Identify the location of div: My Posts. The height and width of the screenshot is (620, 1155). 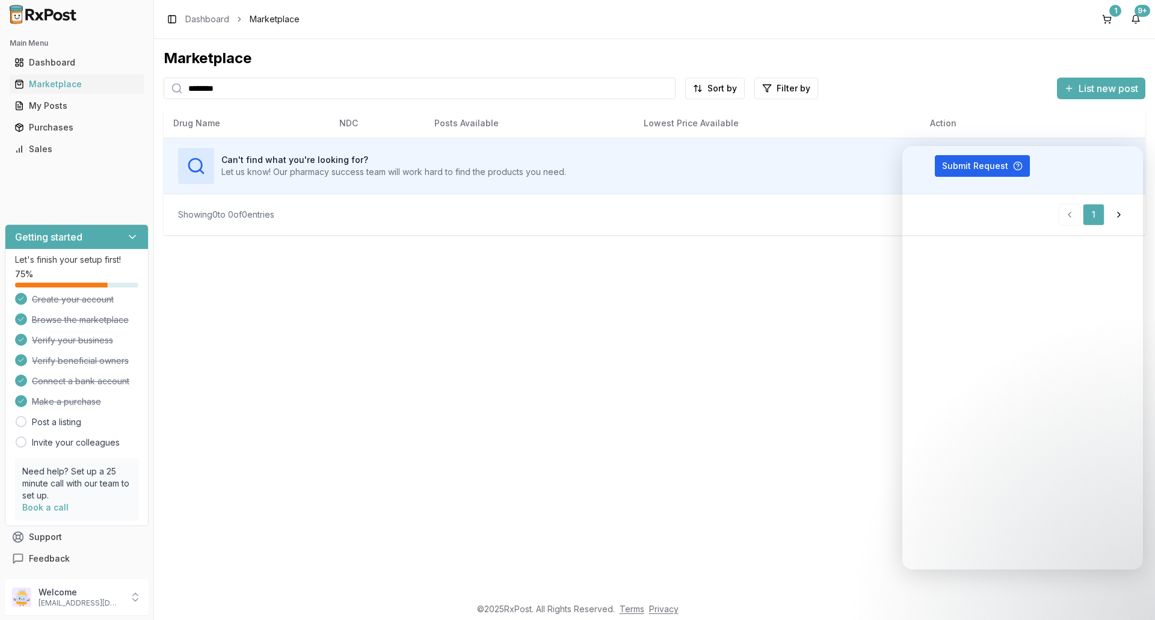
(76, 106).